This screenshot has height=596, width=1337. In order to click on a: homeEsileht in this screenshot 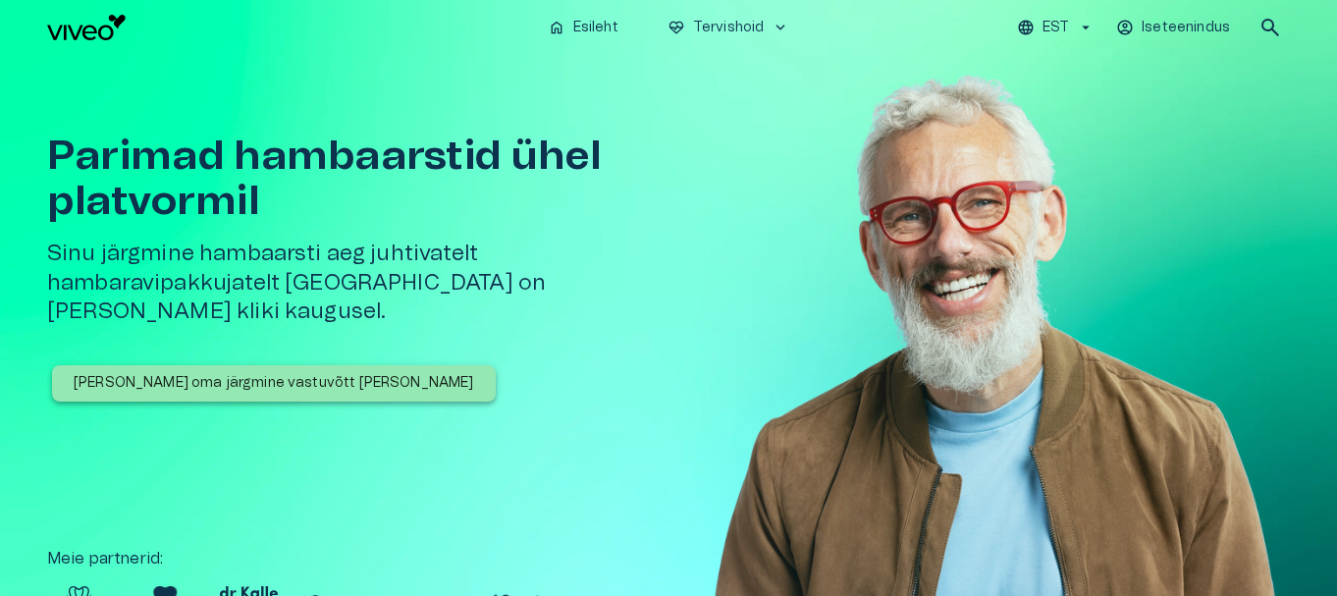, I will do `click(584, 27)`.